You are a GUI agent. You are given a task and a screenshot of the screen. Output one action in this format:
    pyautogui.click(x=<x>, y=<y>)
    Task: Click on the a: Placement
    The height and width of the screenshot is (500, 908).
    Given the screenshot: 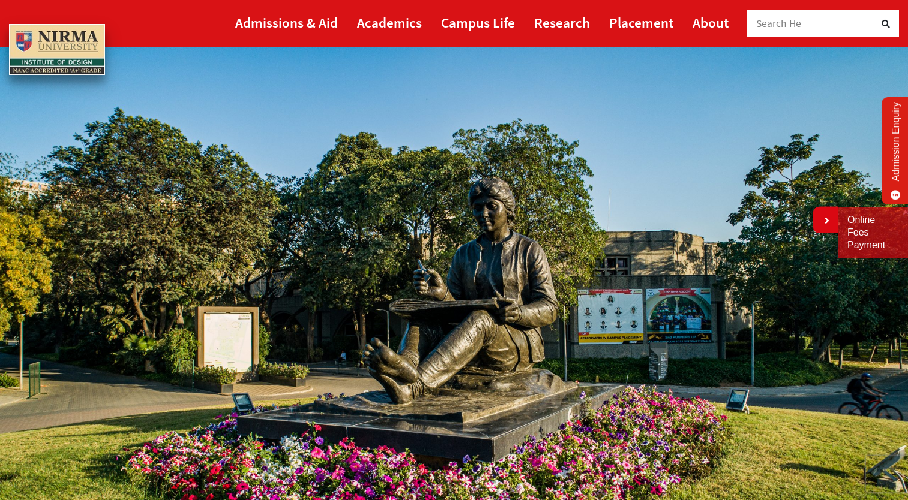 What is the action you would take?
    pyautogui.click(x=641, y=22)
    